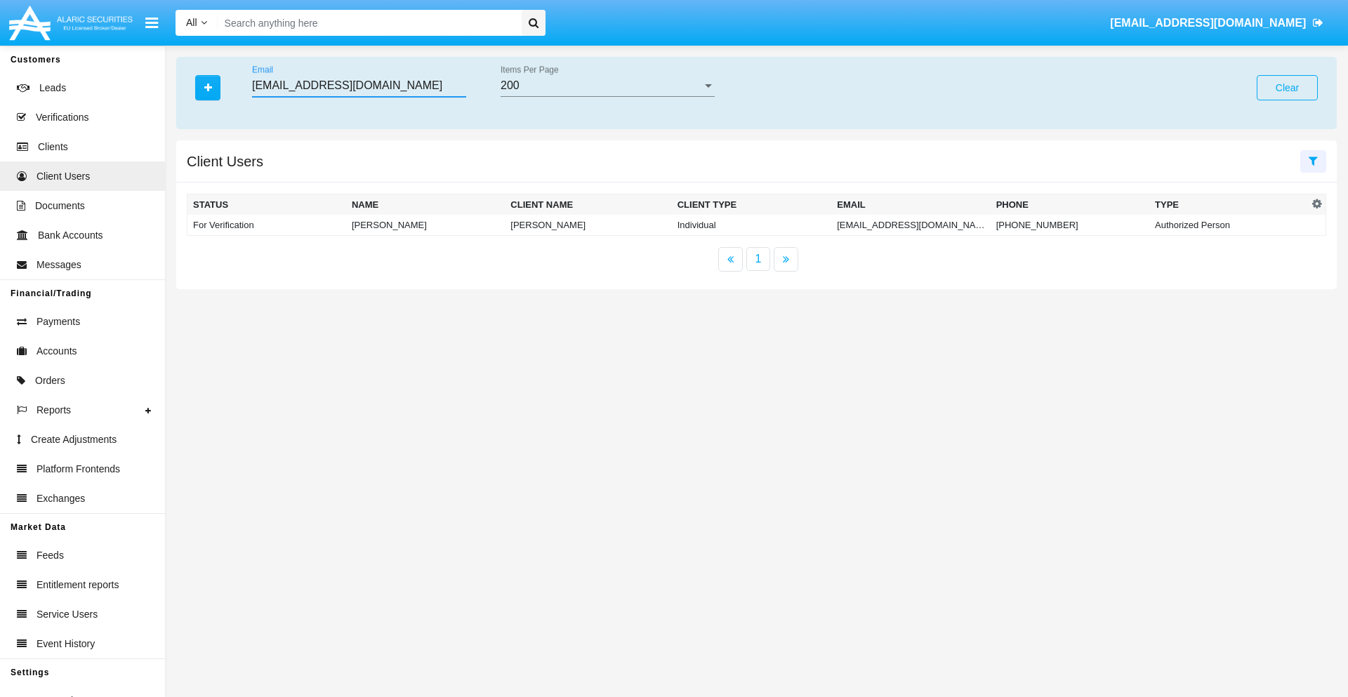 The height and width of the screenshot is (697, 1348). I want to click on span: 200, so click(510, 85).